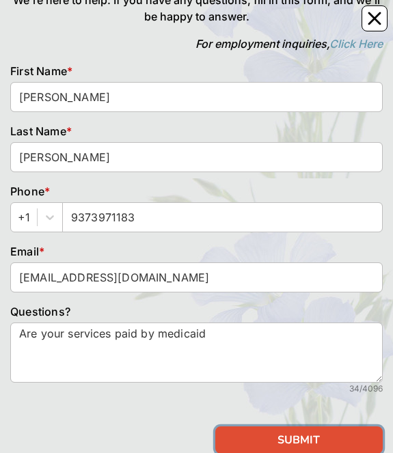  I want to click on button: Close, so click(374, 18).